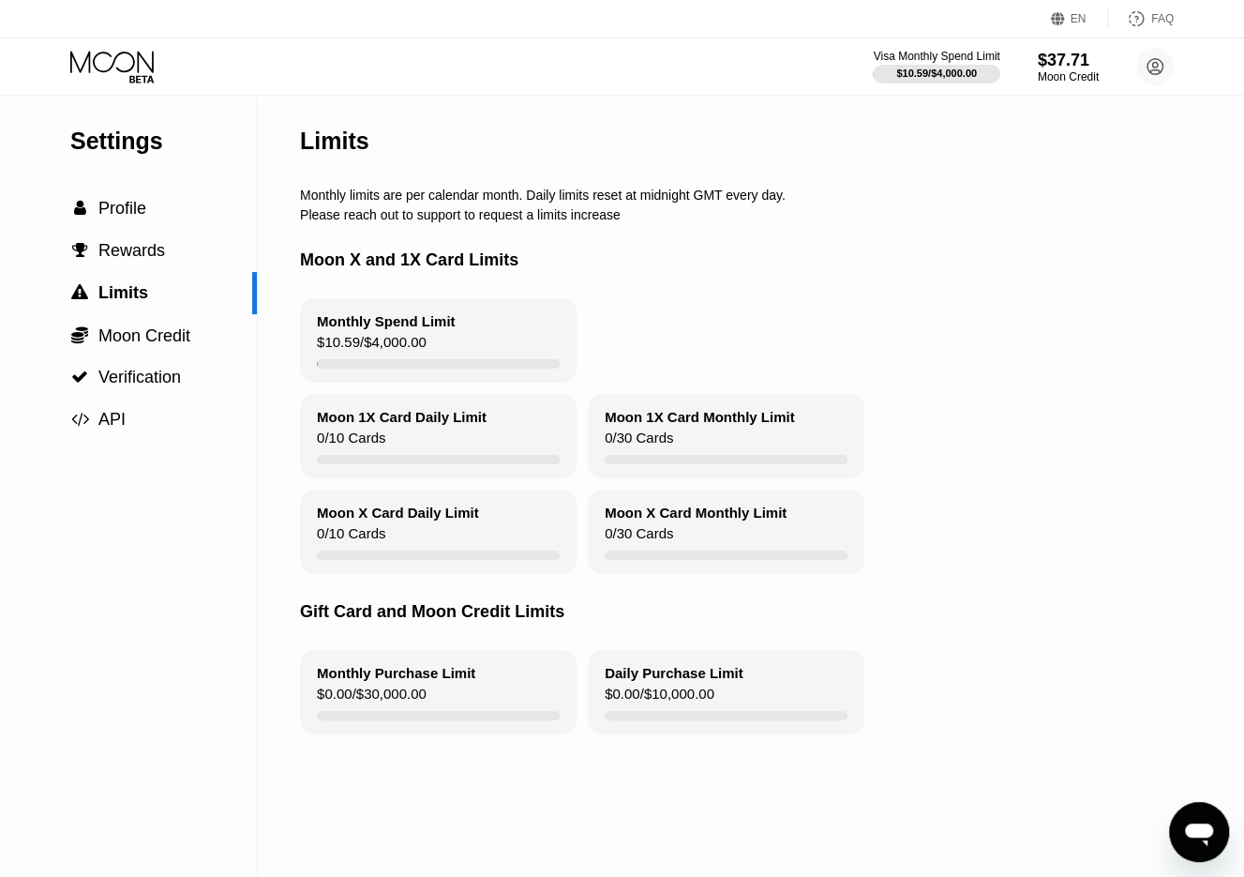  What do you see at coordinates (936, 56) in the screenshot?
I see `div: Visa Monthly Spend Limit` at bounding box center [936, 56].